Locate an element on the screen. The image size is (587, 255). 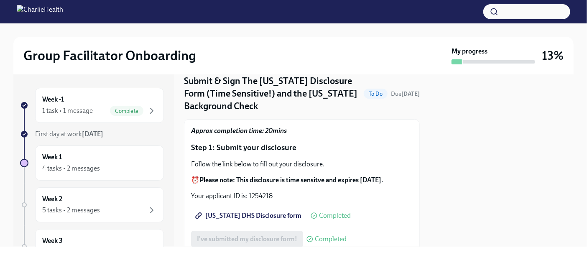
a: Week 25 tasks • 2 messages is located at coordinates (92, 205).